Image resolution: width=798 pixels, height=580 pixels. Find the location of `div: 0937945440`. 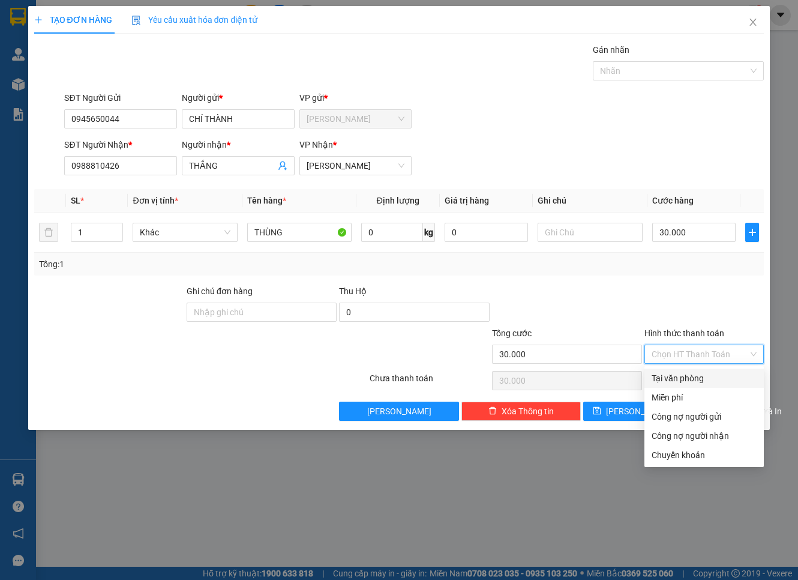

div: 0937945440 is located at coordinates (58, 60).